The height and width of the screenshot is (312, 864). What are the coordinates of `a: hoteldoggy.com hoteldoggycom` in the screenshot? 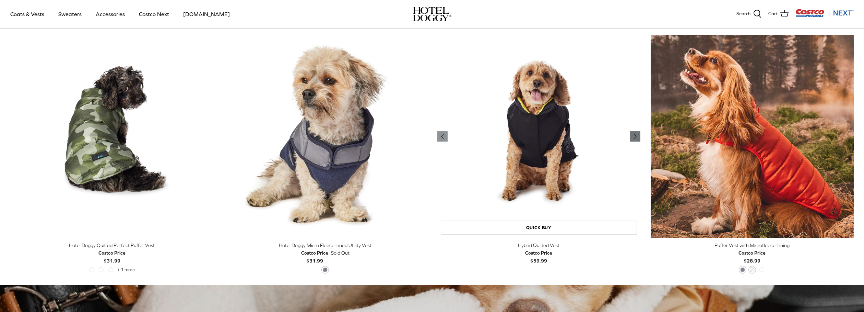 It's located at (432, 14).